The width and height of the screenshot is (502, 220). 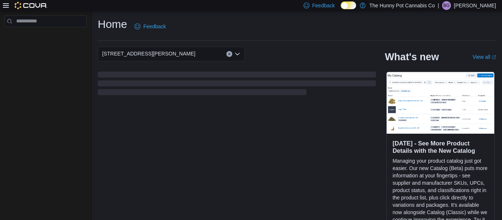 What do you see at coordinates (494, 57) in the screenshot?
I see `svg: External link` at bounding box center [494, 57].